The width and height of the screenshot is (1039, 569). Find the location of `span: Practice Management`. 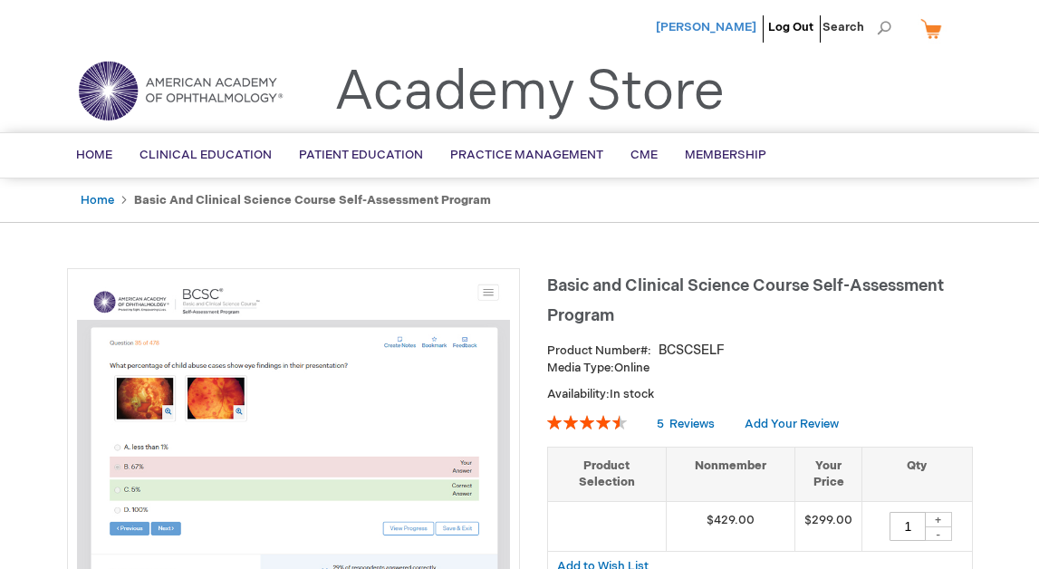

span: Practice Management is located at coordinates (526, 155).